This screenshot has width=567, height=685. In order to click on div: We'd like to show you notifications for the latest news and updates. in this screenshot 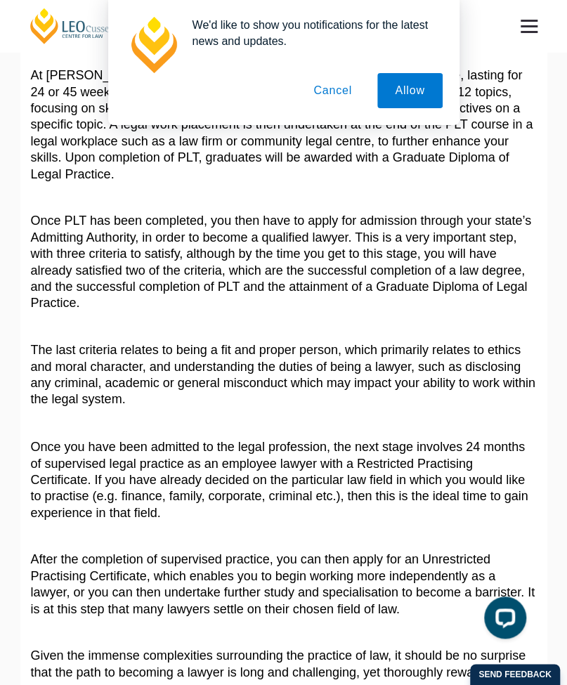, I will do `click(312, 33)`.